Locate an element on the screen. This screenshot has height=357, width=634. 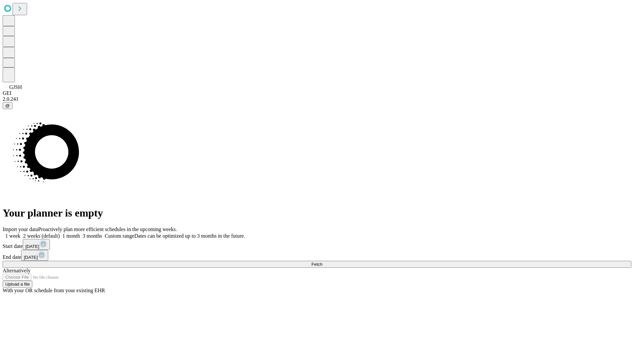
span: With your OR schedule from your existing EHR is located at coordinates (54, 290).